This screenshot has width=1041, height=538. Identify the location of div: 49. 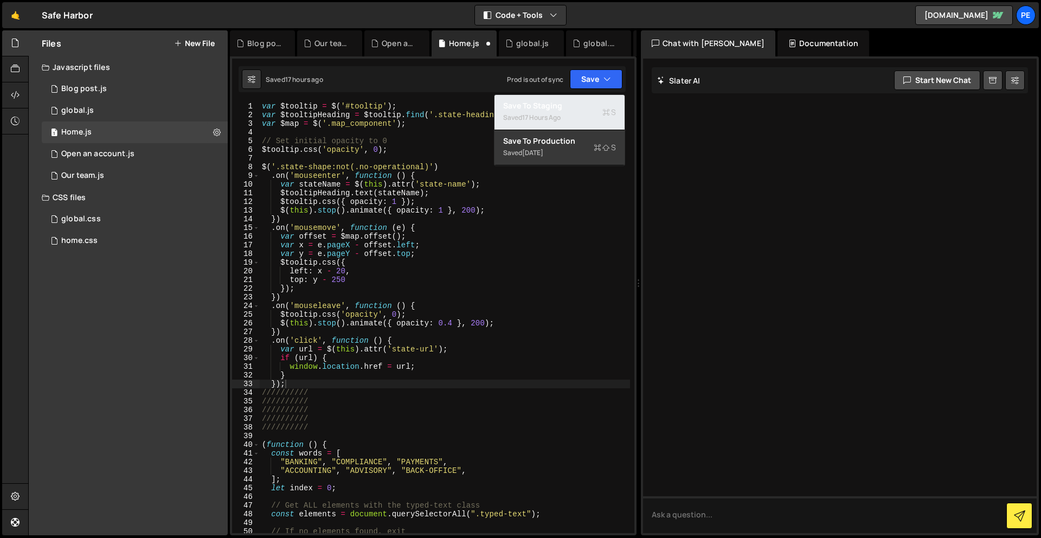
(246, 523).